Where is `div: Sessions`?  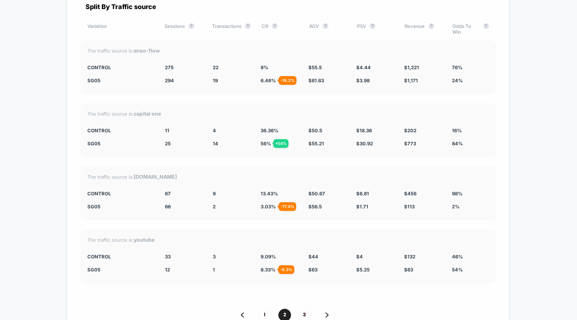 div: Sessions is located at coordinates (183, 29).